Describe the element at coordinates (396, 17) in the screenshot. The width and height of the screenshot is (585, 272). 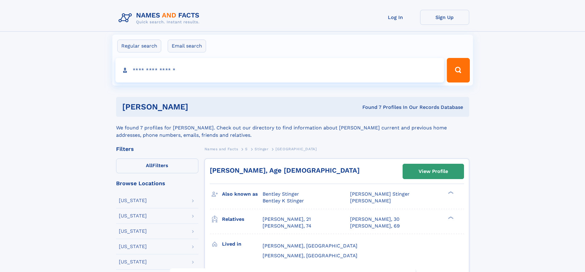
I see `a: Log In` at that location.